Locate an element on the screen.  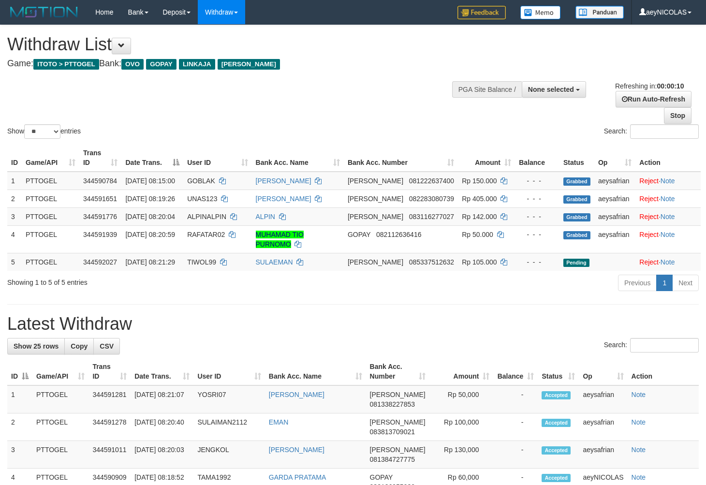
span: LINKAJA is located at coordinates (197, 64).